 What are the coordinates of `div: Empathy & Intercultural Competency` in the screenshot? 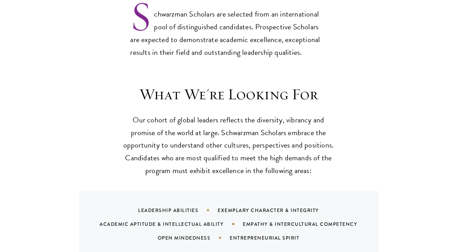 It's located at (309, 224).